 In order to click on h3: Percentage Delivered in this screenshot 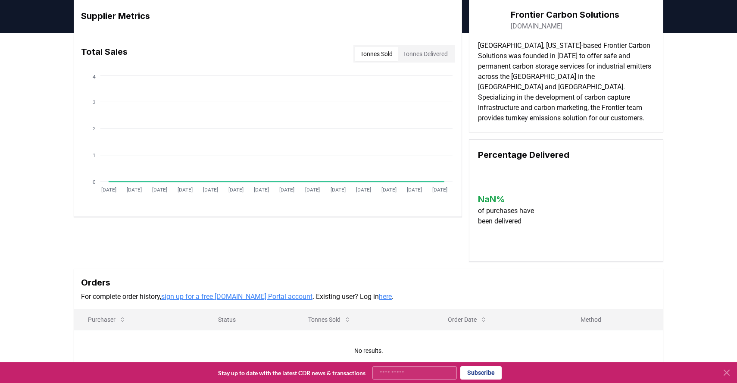, I will do `click(566, 155)`.